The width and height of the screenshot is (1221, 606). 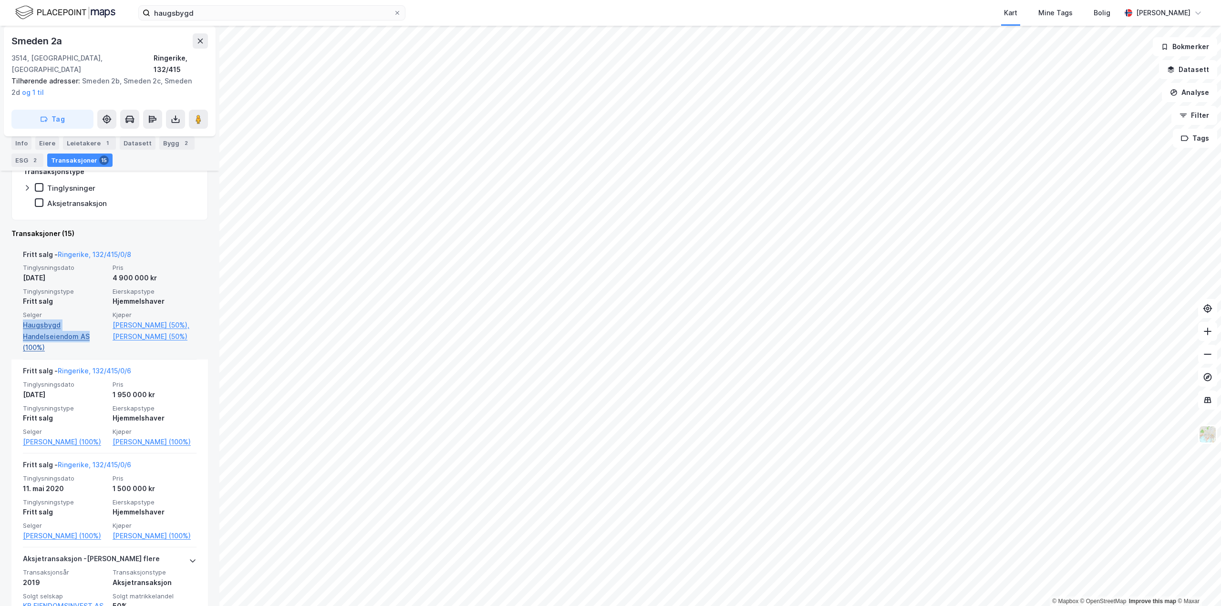 What do you see at coordinates (1103, 601) in the screenshot?
I see `a: OpenStreetMap` at bounding box center [1103, 601].